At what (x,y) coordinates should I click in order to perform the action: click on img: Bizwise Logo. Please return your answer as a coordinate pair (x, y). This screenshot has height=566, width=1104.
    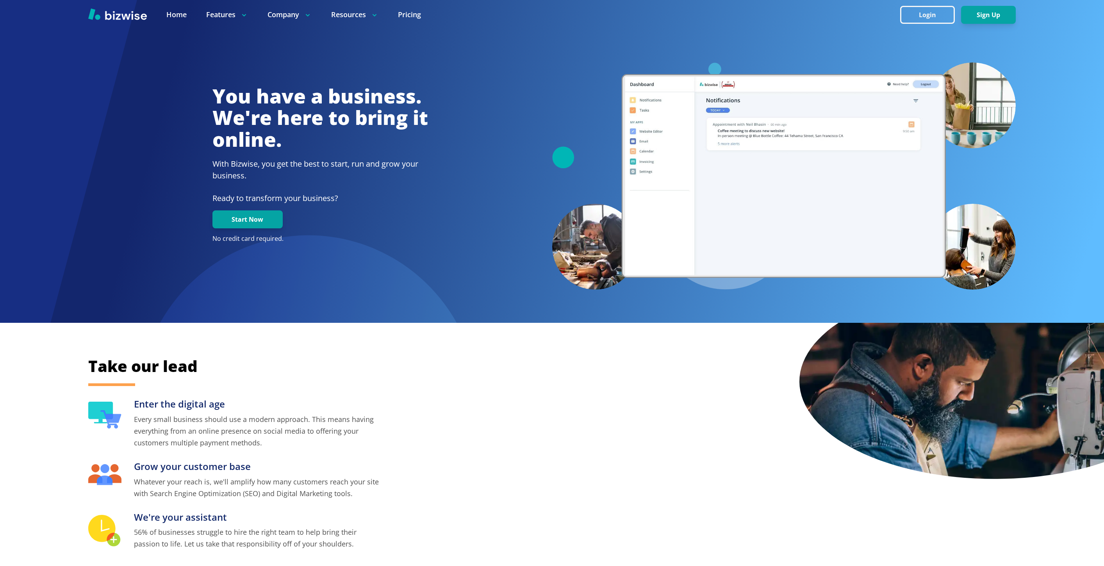
    Looking at the image, I should click on (118, 14).